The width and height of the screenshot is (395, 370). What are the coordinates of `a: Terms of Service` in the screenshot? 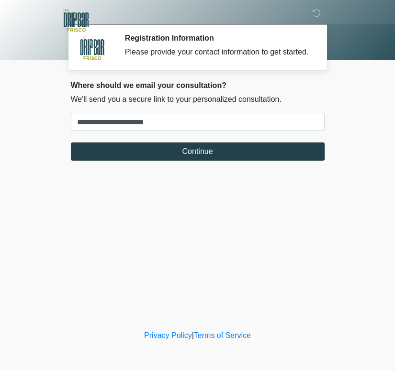 It's located at (222, 335).